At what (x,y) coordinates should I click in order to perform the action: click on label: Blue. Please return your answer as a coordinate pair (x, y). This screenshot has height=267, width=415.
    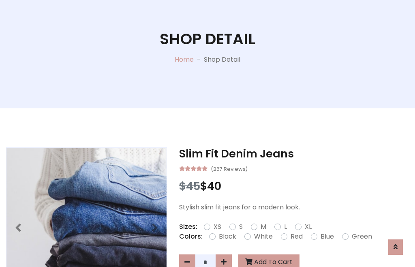
    Looking at the image, I should click on (327, 236).